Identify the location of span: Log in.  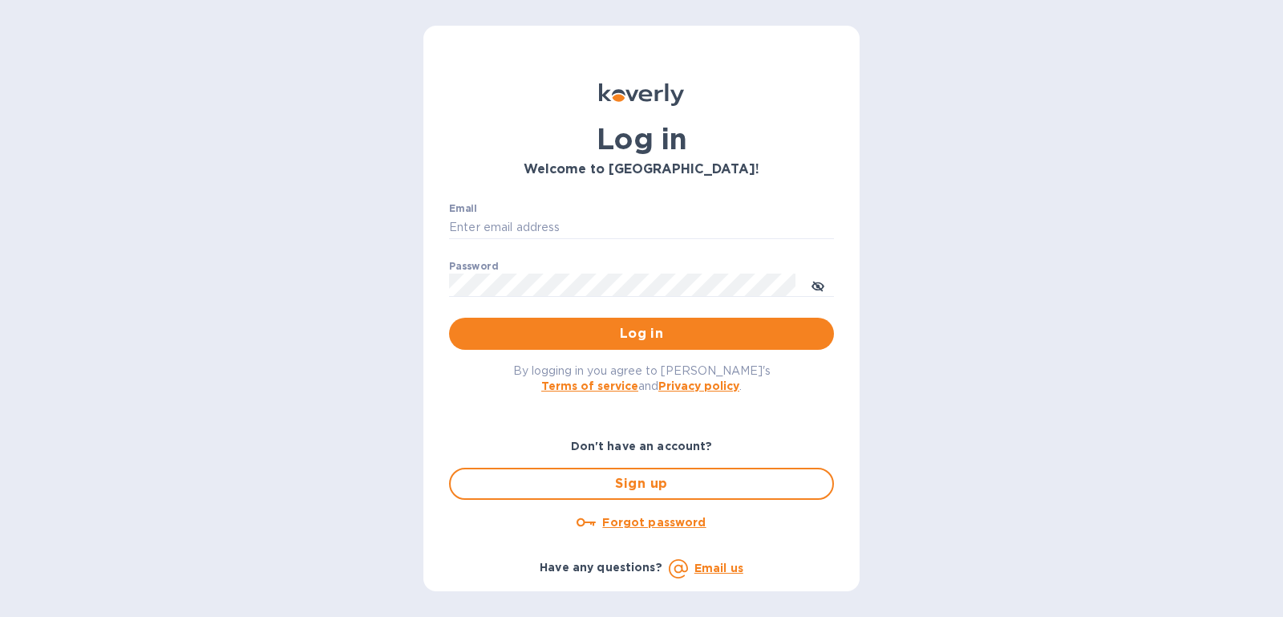
(642, 334).